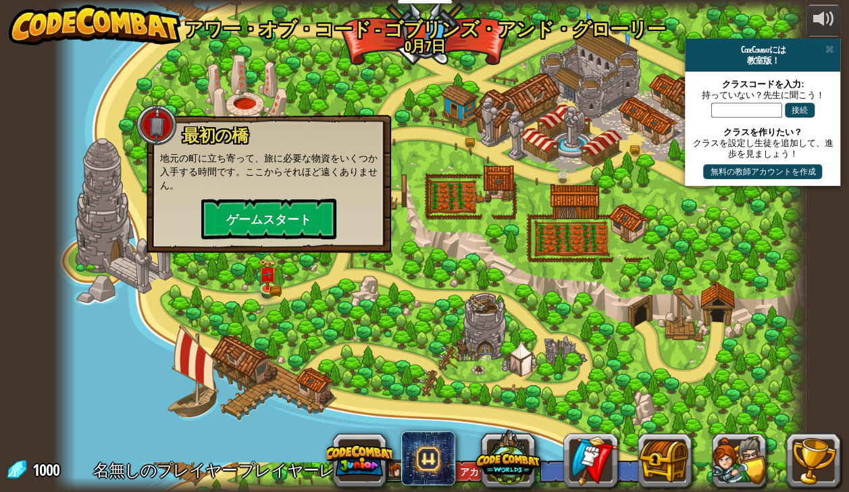 This screenshot has height=492, width=849. What do you see at coordinates (95, 25) in the screenshot?
I see `img: CodeCombat - Learn how to code by playing a game` at bounding box center [95, 25].